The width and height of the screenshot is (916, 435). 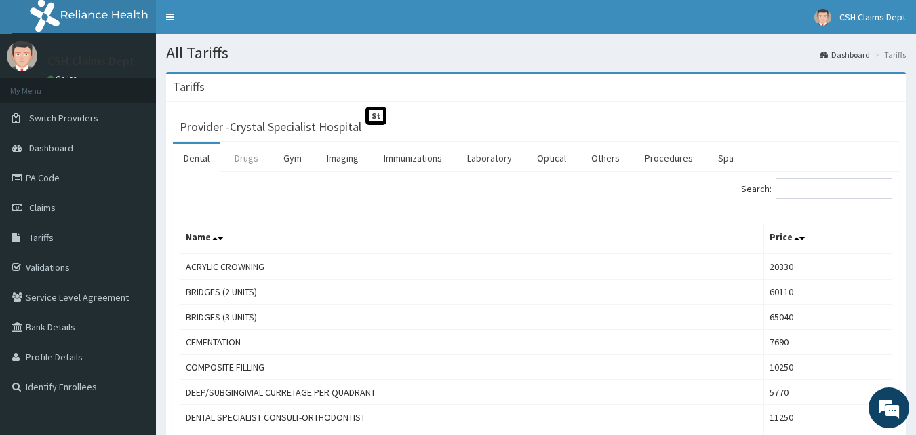 What do you see at coordinates (472, 317) in the screenshot?
I see `td: BRIDGES (3 UNITS)` at bounding box center [472, 317].